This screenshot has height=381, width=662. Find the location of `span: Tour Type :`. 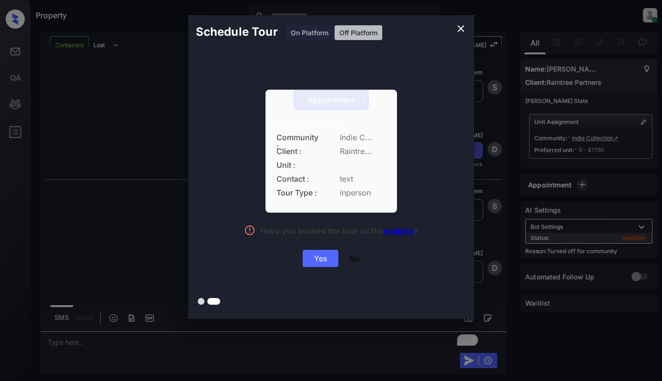

span: Tour Type : is located at coordinates (298, 193).